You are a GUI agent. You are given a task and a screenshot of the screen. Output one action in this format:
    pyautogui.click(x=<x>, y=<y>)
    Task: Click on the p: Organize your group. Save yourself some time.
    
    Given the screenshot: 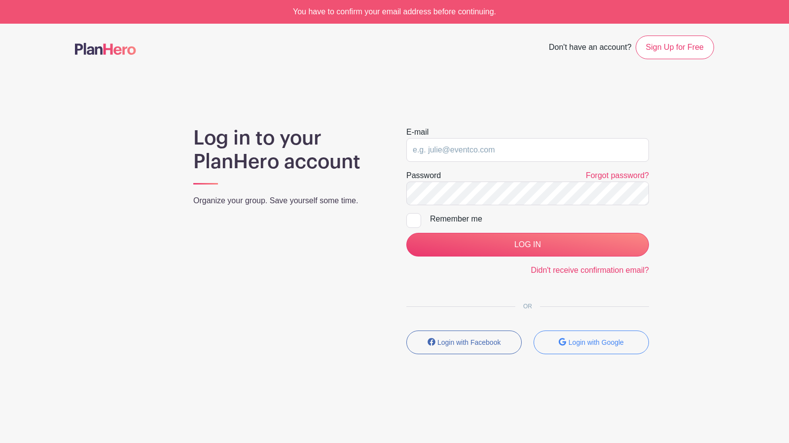 What is the action you would take?
    pyautogui.click(x=288, y=201)
    